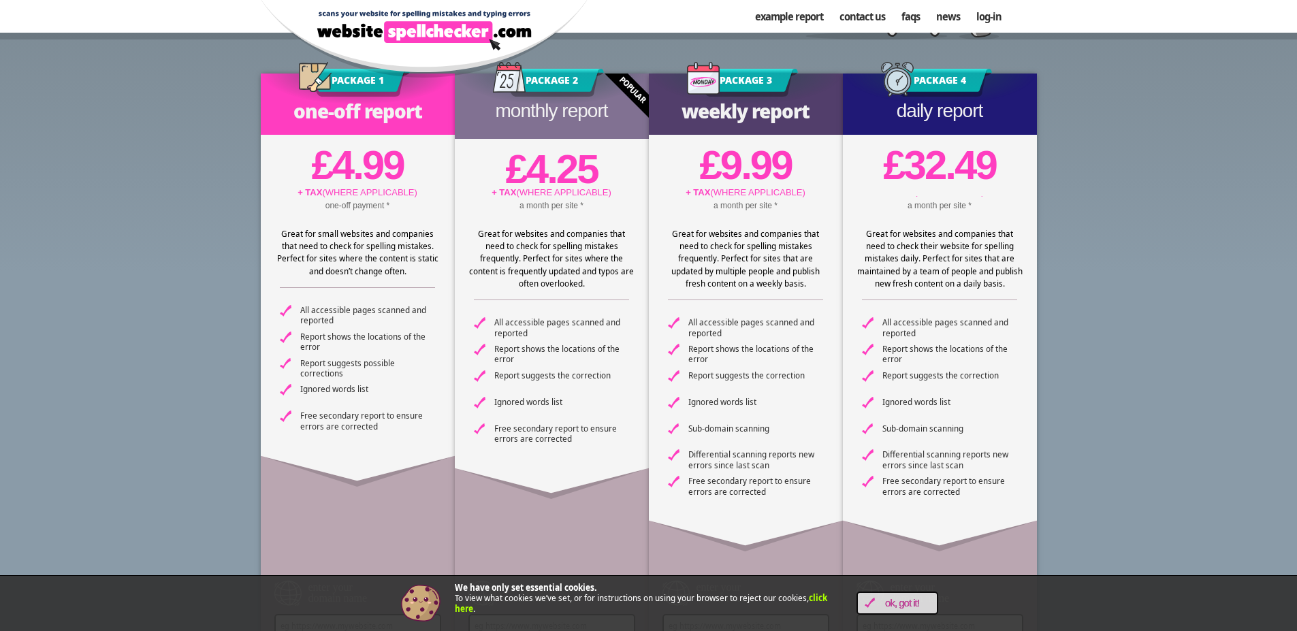 The width and height of the screenshot is (1297, 631). Describe the element at coordinates (939, 110) in the screenshot. I see `span: Daily Report` at that location.